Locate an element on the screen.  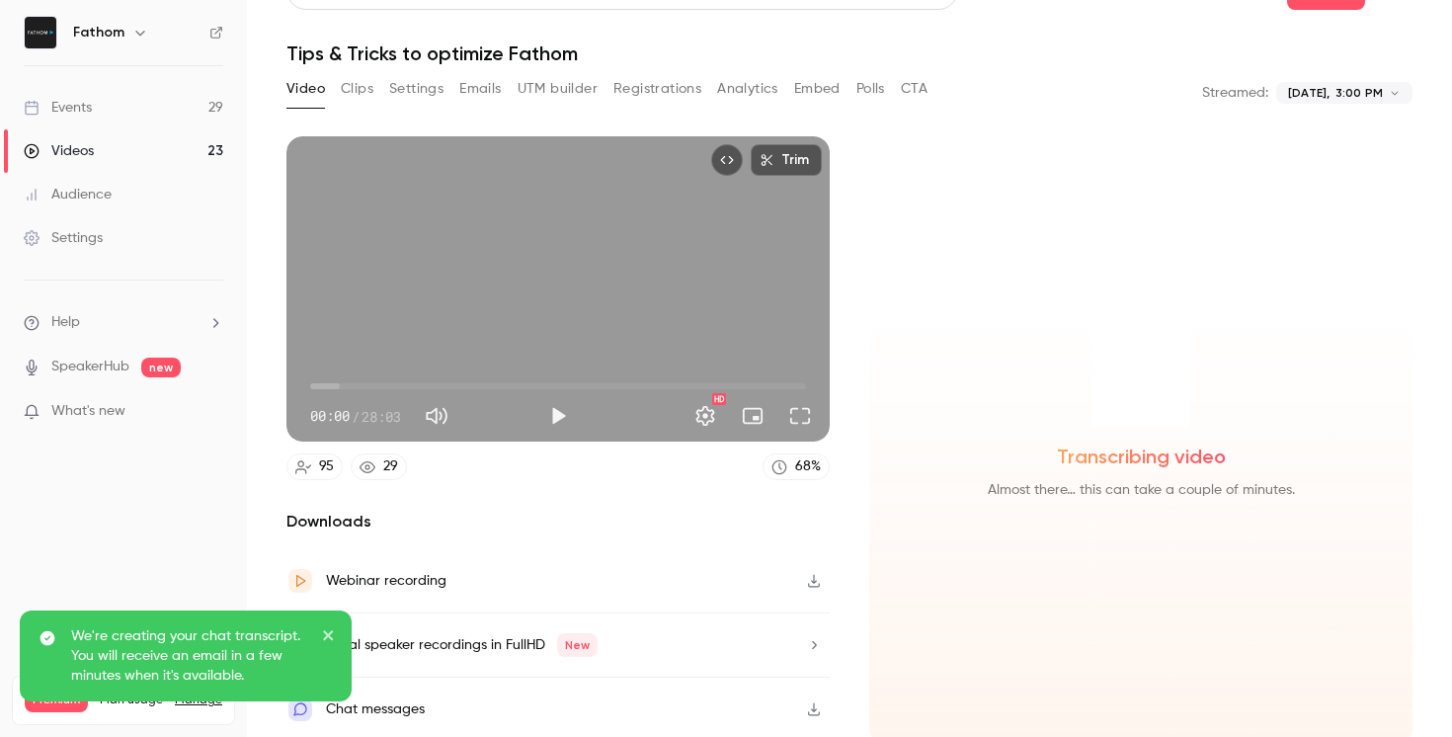
button: close is located at coordinates (329, 638).